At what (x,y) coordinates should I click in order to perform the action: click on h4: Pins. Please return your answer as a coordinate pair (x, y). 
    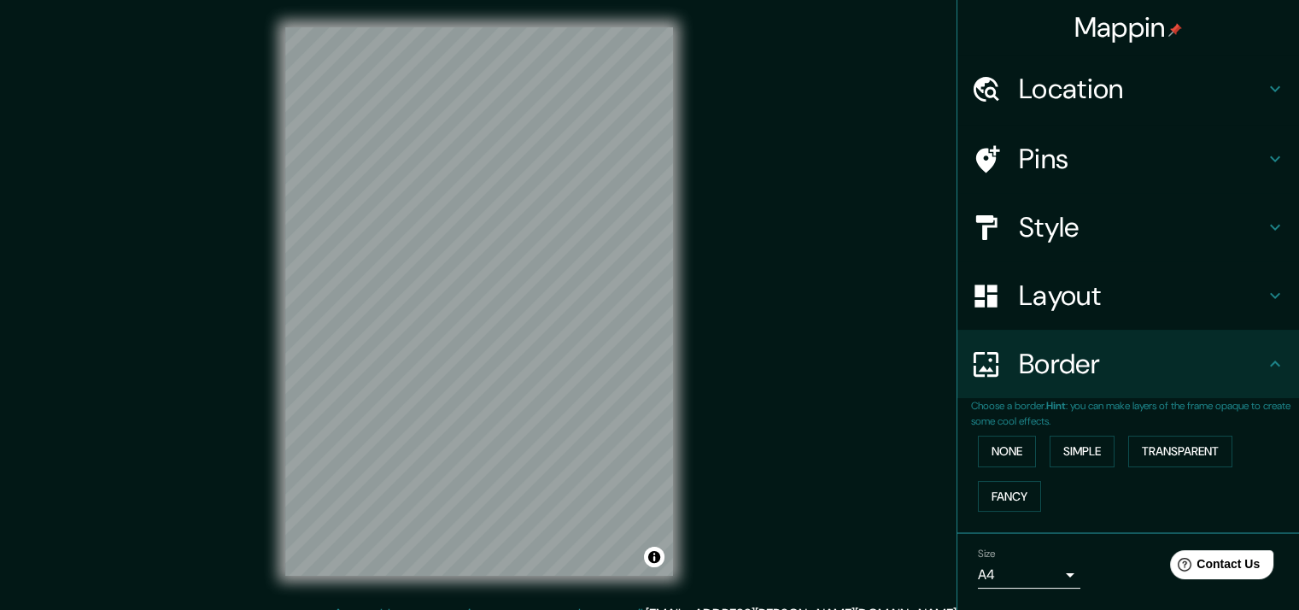
    Looking at the image, I should click on (1142, 159).